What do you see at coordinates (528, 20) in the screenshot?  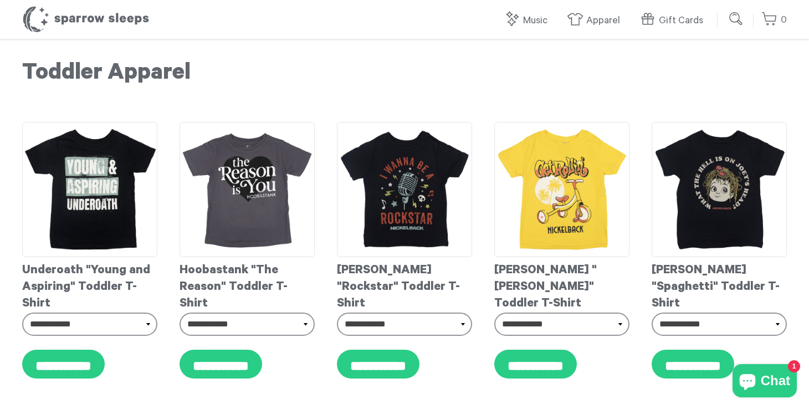 I see `a: Music` at bounding box center [528, 20].